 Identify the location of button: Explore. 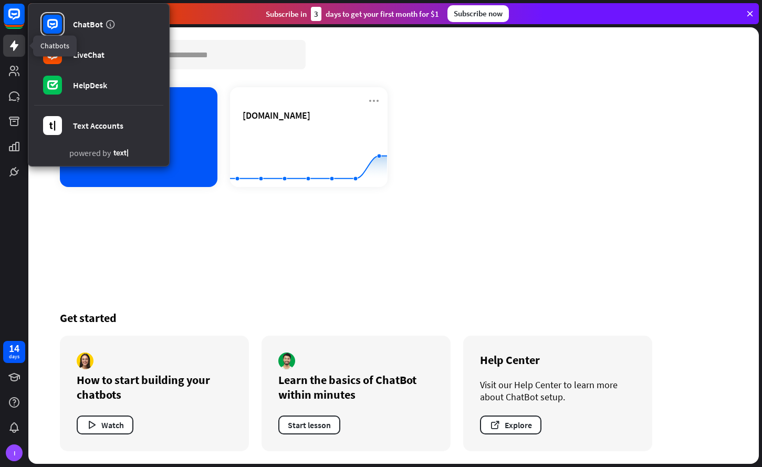
(510, 425).